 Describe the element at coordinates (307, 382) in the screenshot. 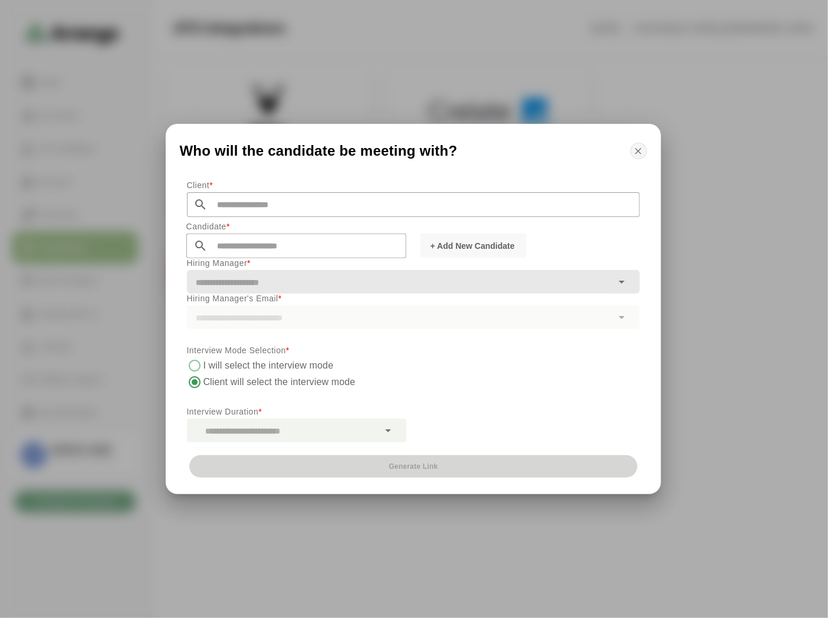

I see `label: Client will select the interview mode` at that location.